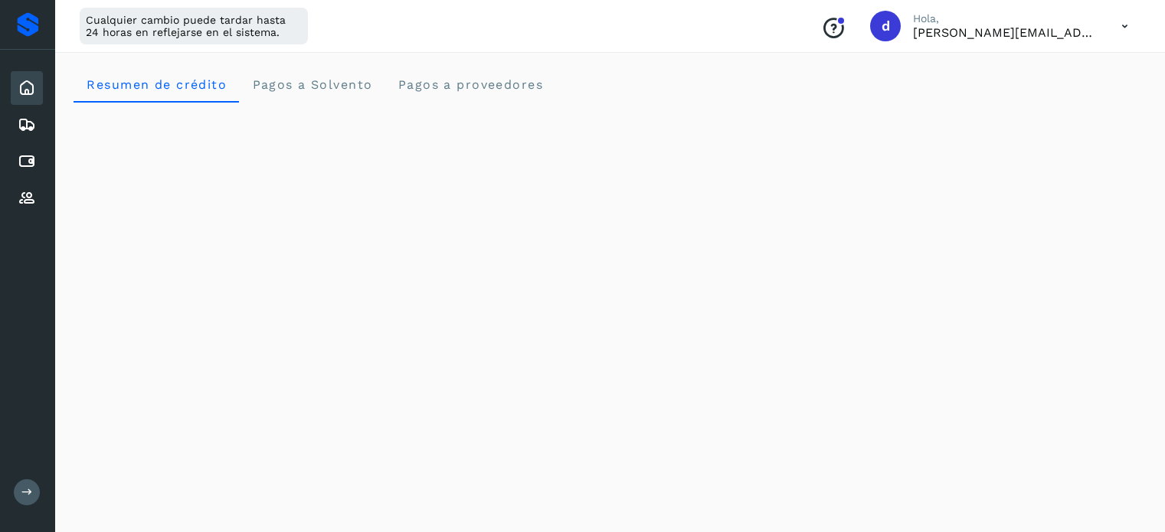  Describe the element at coordinates (470, 84) in the screenshot. I see `span: Pagos a proveedores` at that location.